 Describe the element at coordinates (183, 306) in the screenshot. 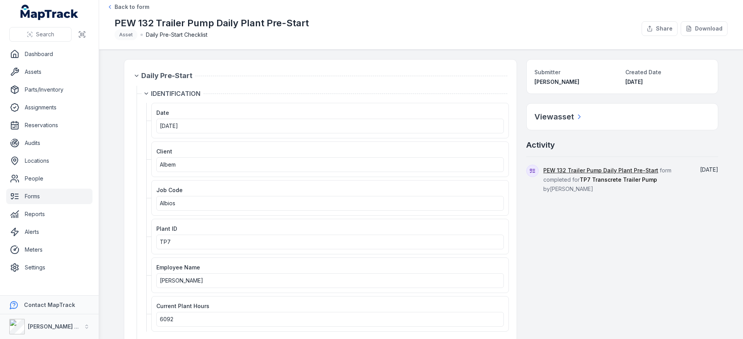

I see `span: Current Plant Hours` at that location.